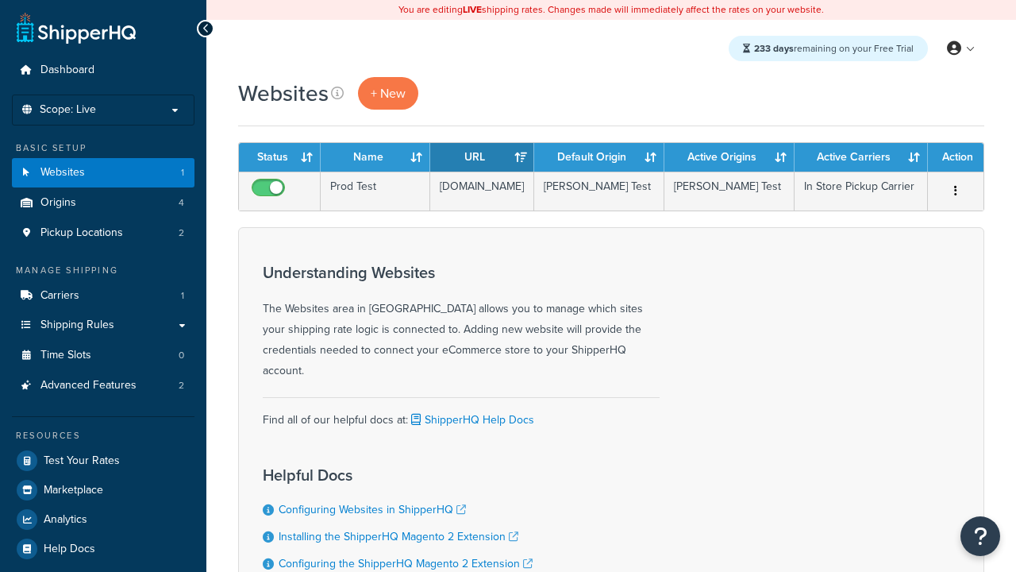 This screenshot has height=572, width=1016. Describe the element at coordinates (730, 157) in the screenshot. I see `th: Active Origins: activate to sort column ascending` at that location.